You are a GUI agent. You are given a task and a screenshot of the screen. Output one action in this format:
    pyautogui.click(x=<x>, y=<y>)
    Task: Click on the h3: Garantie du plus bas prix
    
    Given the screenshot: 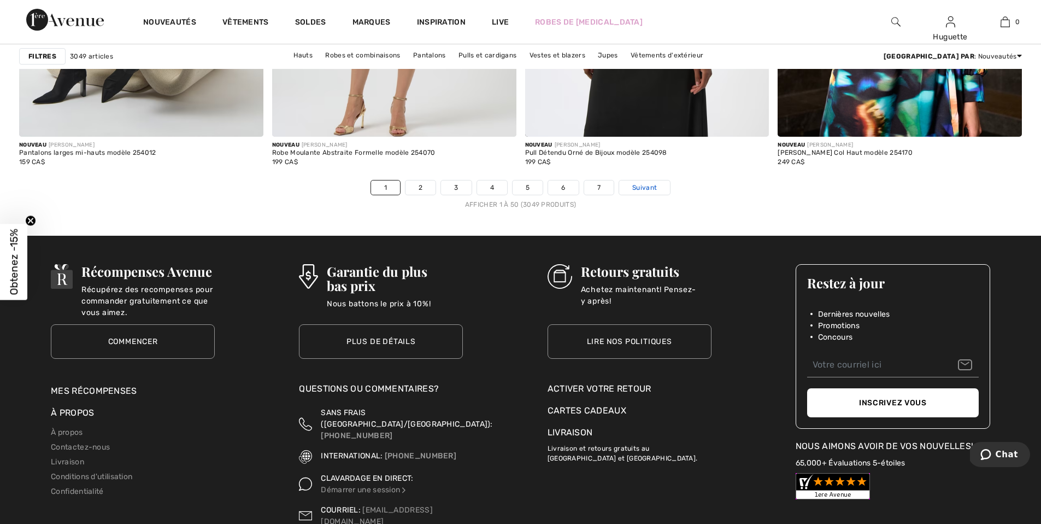 What is the action you would take?
    pyautogui.click(x=395, y=278)
    